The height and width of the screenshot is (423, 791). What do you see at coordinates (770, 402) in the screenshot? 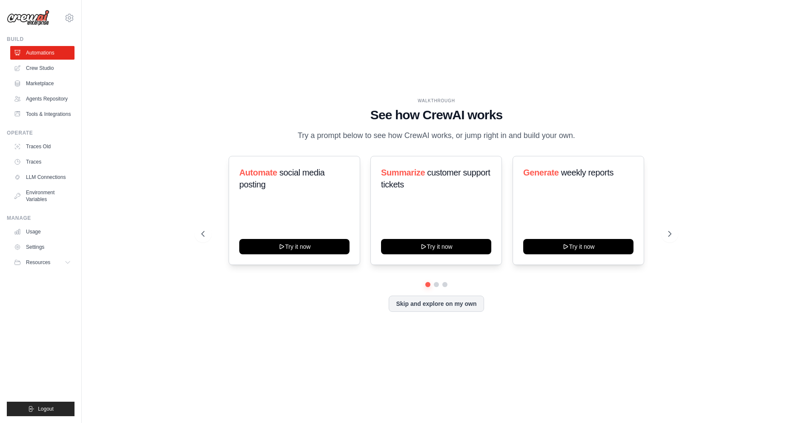
I see `div: Chat Widget` at bounding box center [770, 402].